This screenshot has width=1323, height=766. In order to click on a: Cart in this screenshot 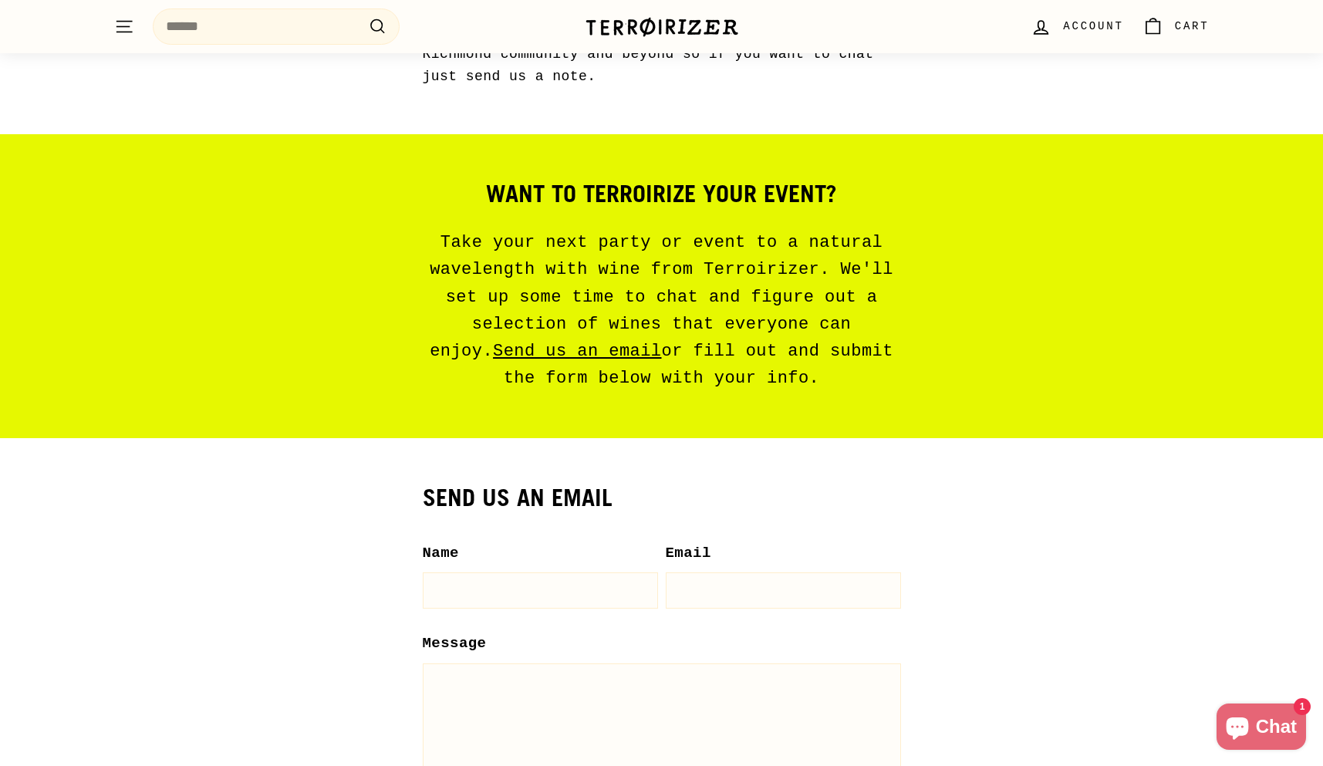, I will do `click(1176, 26)`.